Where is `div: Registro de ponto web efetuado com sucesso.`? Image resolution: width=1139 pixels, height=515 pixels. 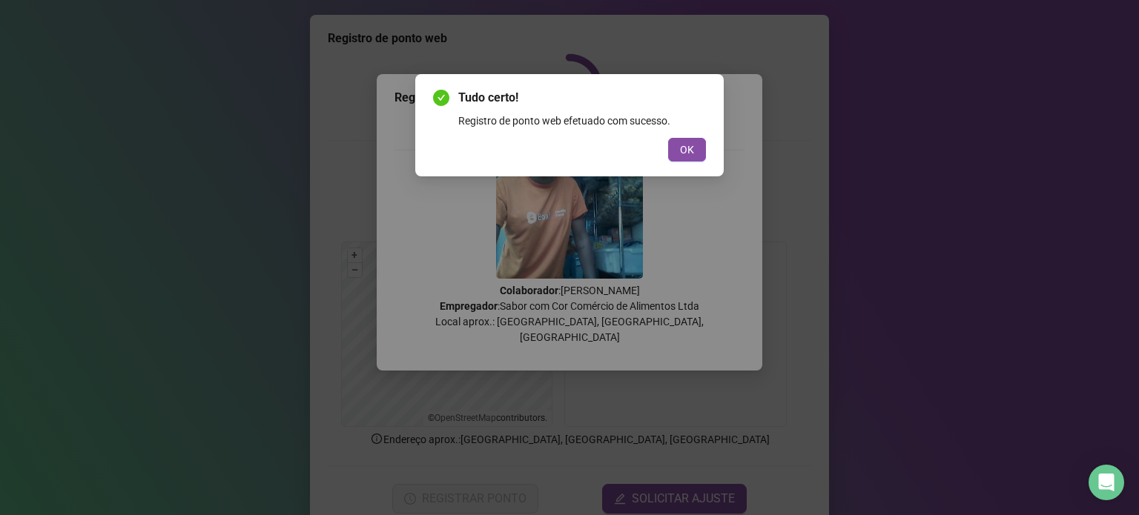 div: Registro de ponto web efetuado com sucesso. is located at coordinates (582, 121).